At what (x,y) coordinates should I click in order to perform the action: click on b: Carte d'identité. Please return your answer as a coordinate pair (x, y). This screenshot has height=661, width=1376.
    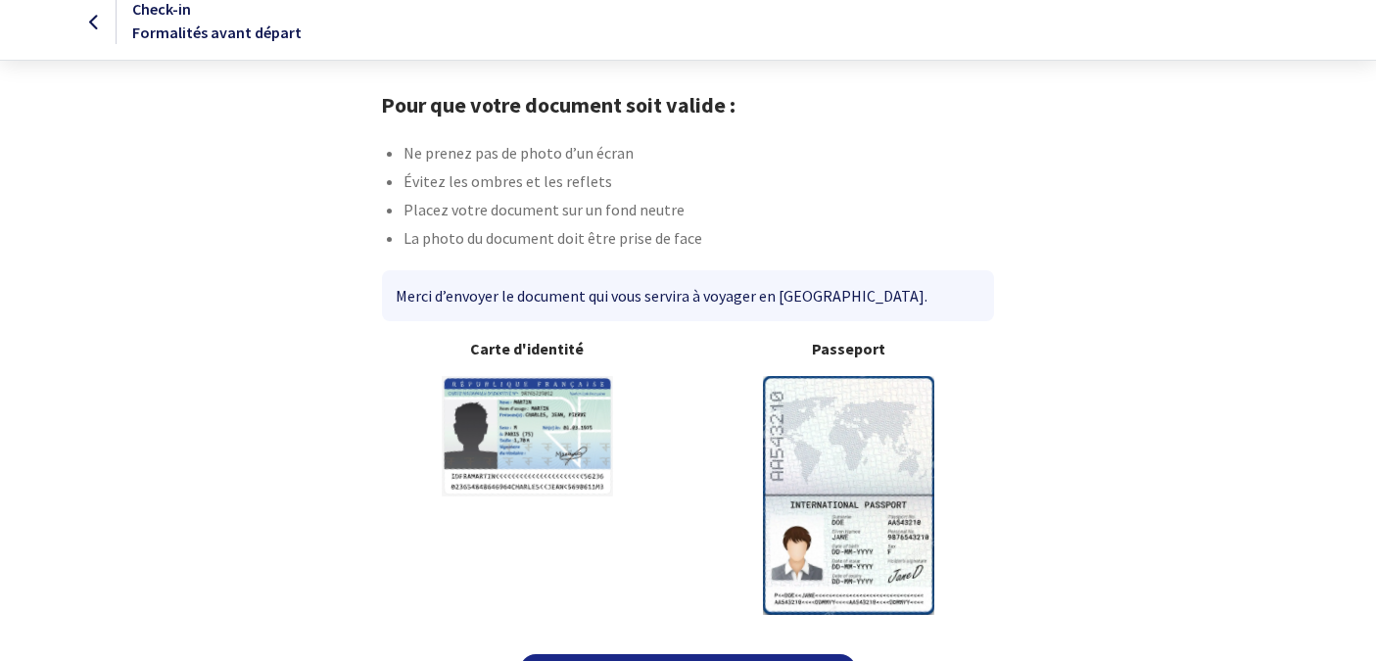
    Looking at the image, I should click on (527, 349).